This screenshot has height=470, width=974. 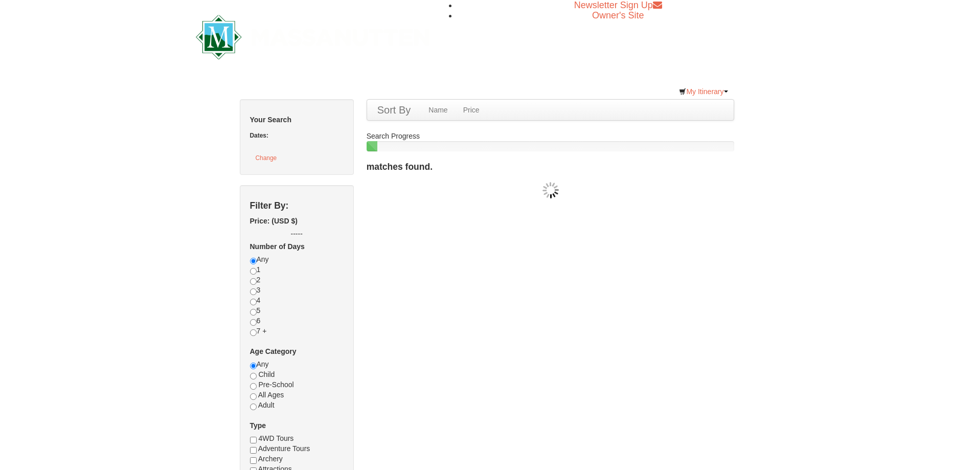 What do you see at coordinates (550, 167) in the screenshot?
I see `h4: matches found.` at bounding box center [550, 167].